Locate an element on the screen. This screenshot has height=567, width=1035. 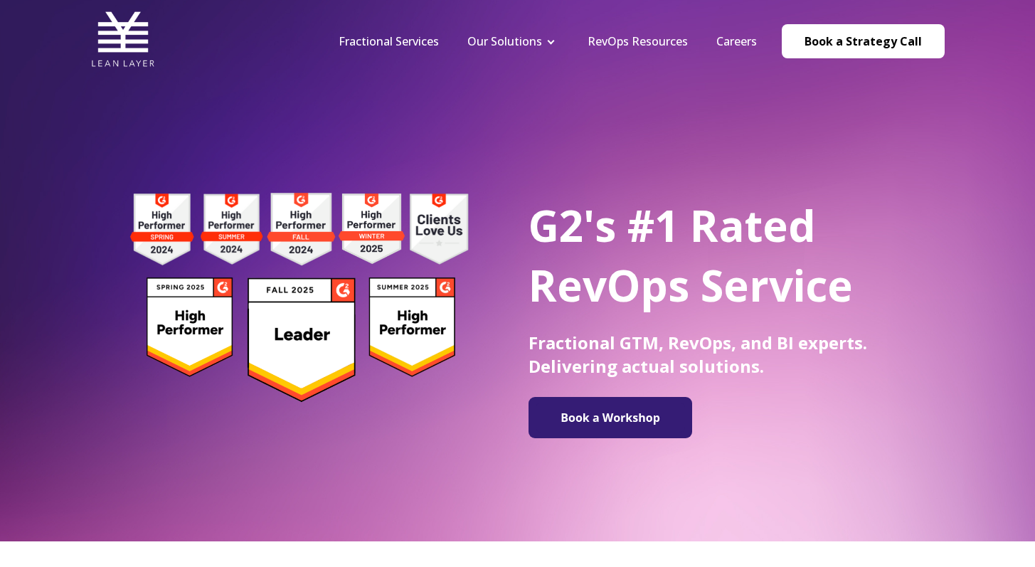
img: Lean Layer Logo is located at coordinates (123, 39).